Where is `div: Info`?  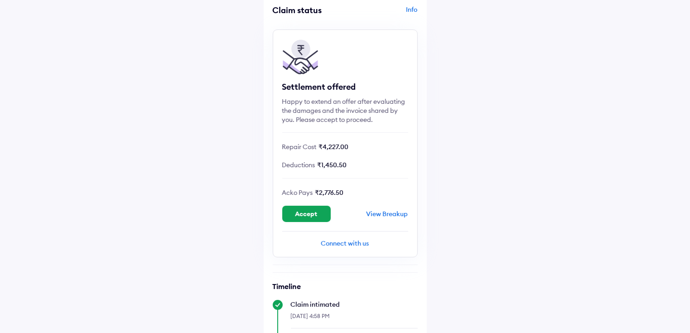
div: Info is located at coordinates (382, 14).